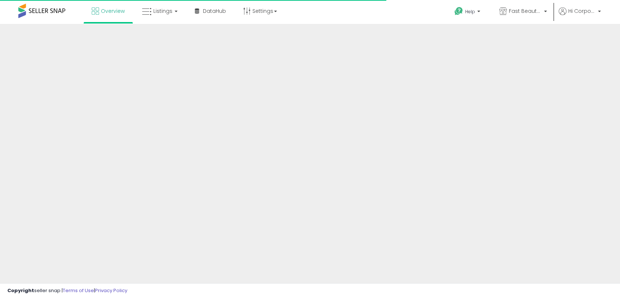  Describe the element at coordinates (468, 12) in the screenshot. I see `a: Help` at that location.